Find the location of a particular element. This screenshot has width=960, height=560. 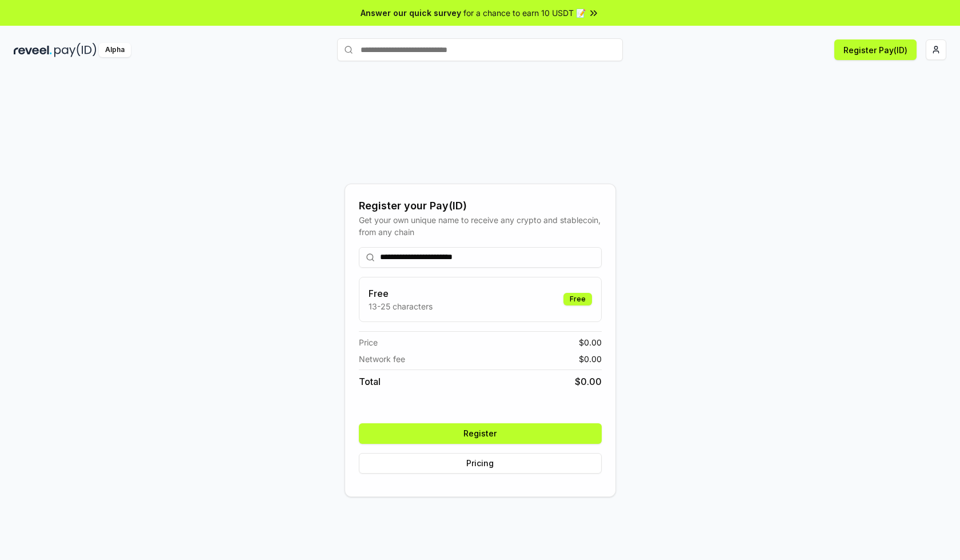

div: Free is located at coordinates (578, 299).